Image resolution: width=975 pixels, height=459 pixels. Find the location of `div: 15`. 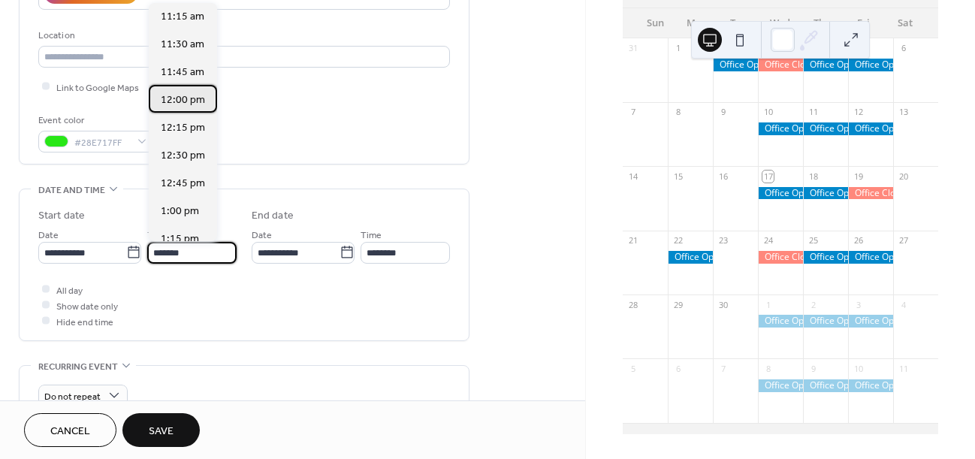

div: 15 is located at coordinates (677, 176).